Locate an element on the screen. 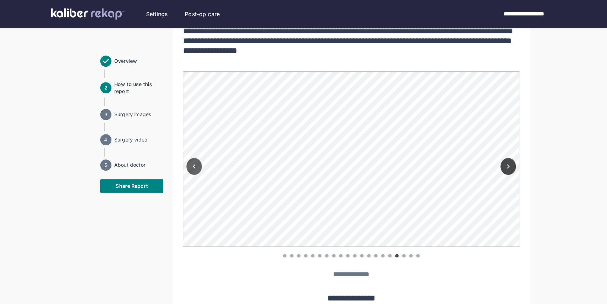 The width and height of the screenshot is (607, 304). div: Surgery images is located at coordinates (139, 114).